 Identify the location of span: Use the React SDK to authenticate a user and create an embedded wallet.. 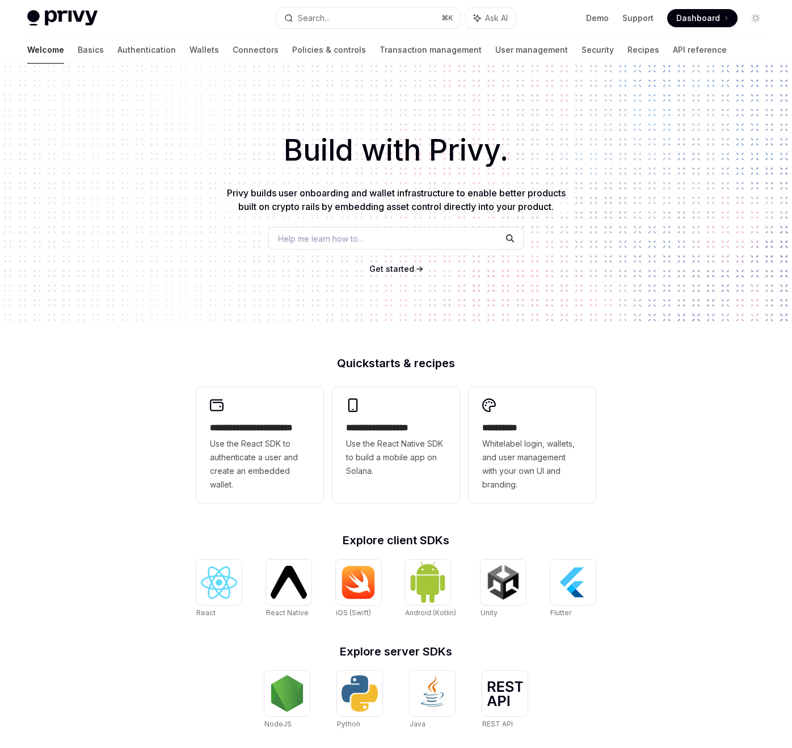
(260, 464).